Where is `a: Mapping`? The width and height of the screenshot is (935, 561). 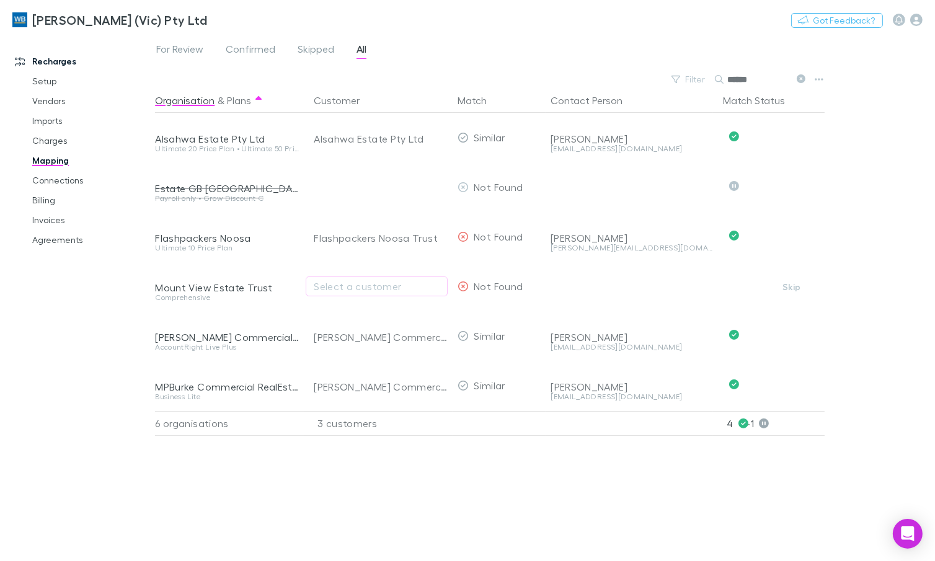 a: Mapping is located at coordinates (90, 161).